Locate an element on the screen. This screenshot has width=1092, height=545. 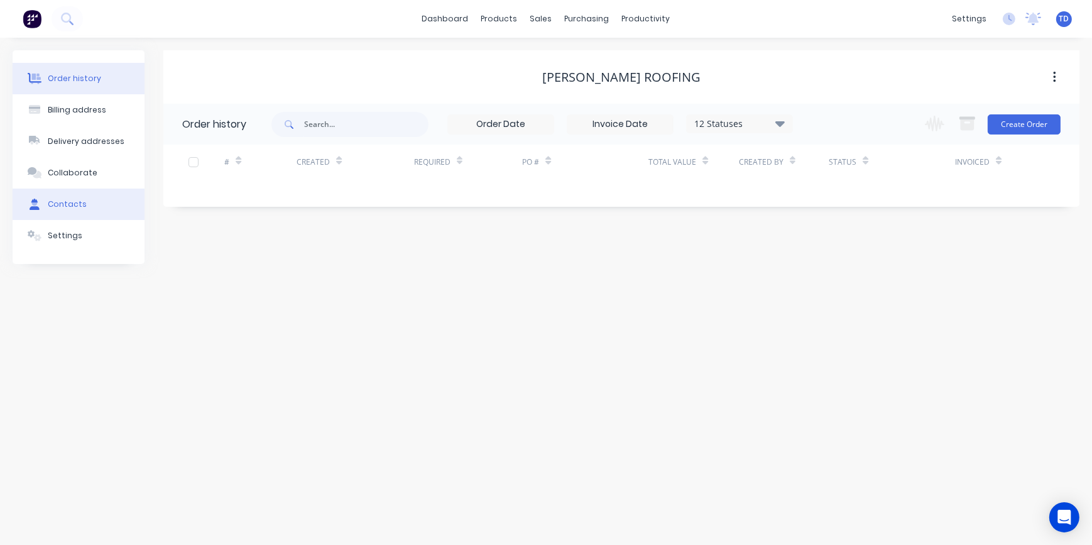
div: 12 Statuses is located at coordinates (740, 124).